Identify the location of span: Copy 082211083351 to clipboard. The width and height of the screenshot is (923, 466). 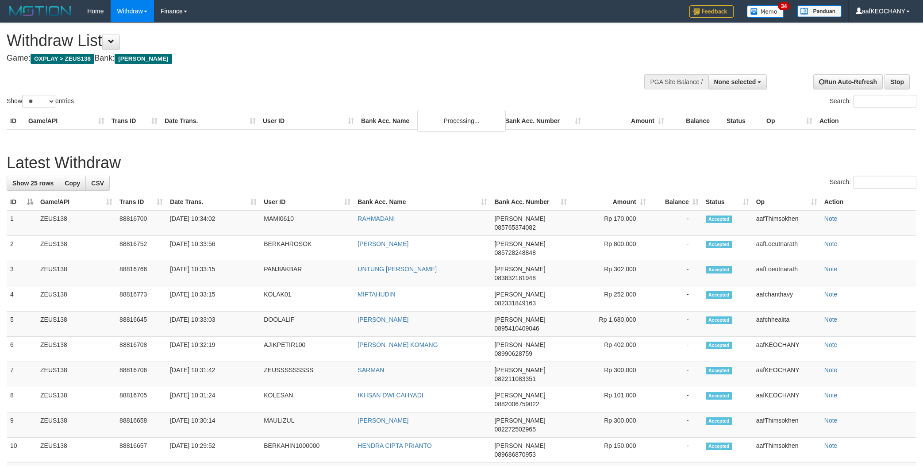
(515, 379).